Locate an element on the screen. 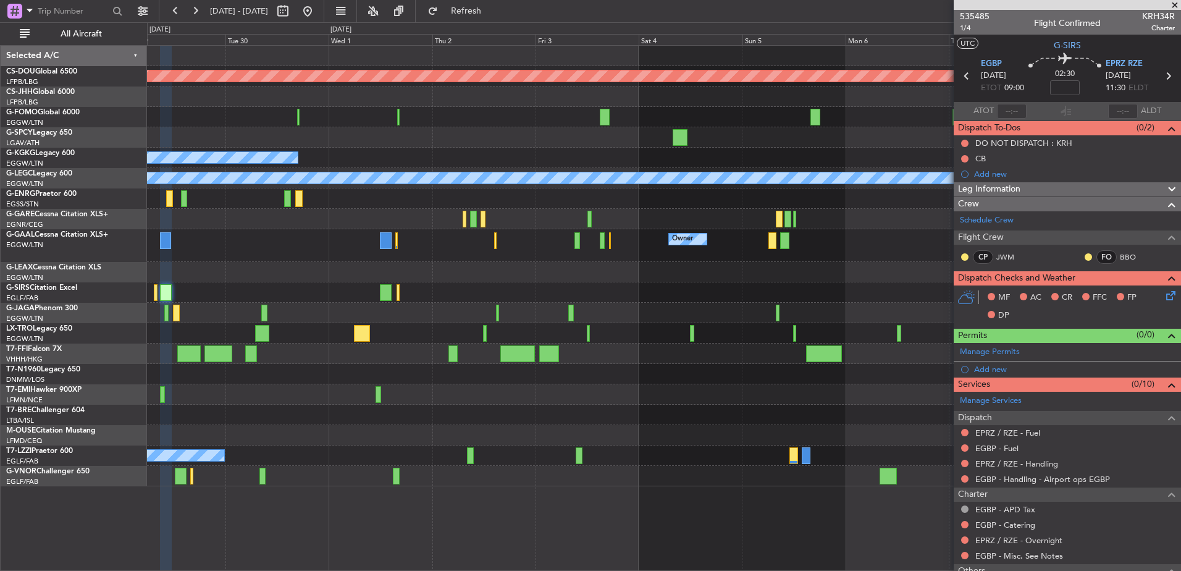 This screenshot has width=1181, height=571. div: Flight Confirmed is located at coordinates (1067, 23).